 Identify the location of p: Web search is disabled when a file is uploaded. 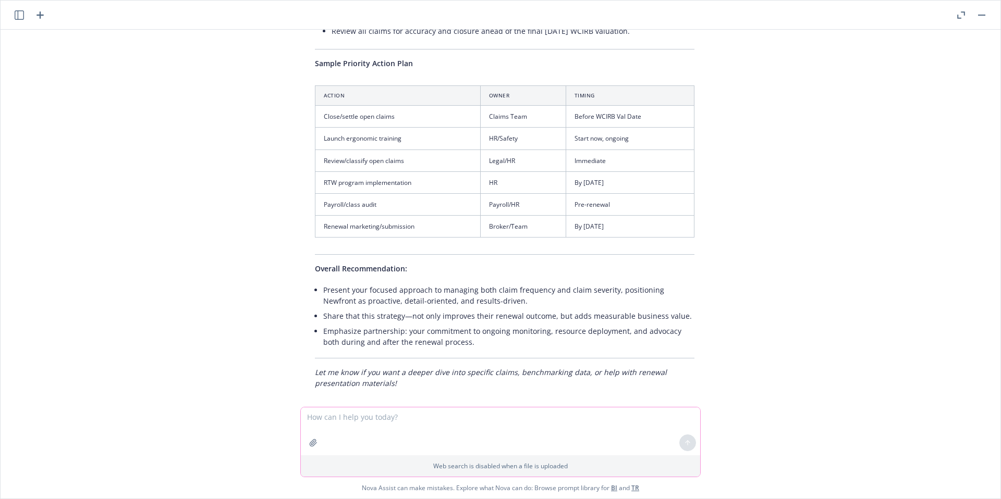
(500, 466).